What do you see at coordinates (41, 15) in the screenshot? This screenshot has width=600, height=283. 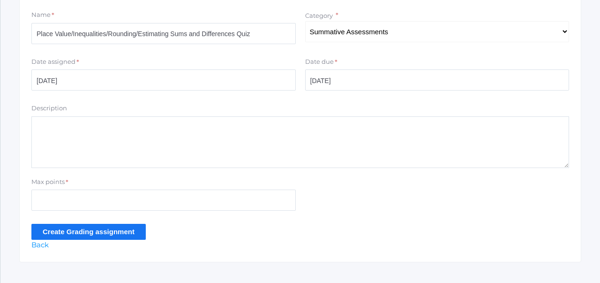 I see `label: Name` at bounding box center [41, 15].